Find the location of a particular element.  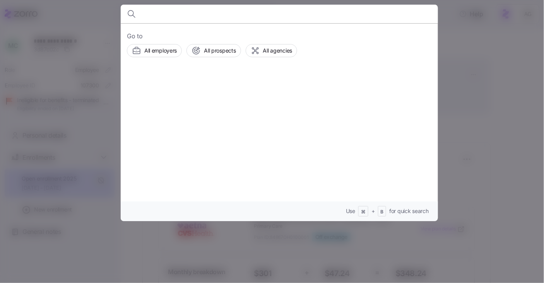

button: All prospects is located at coordinates (213, 51).